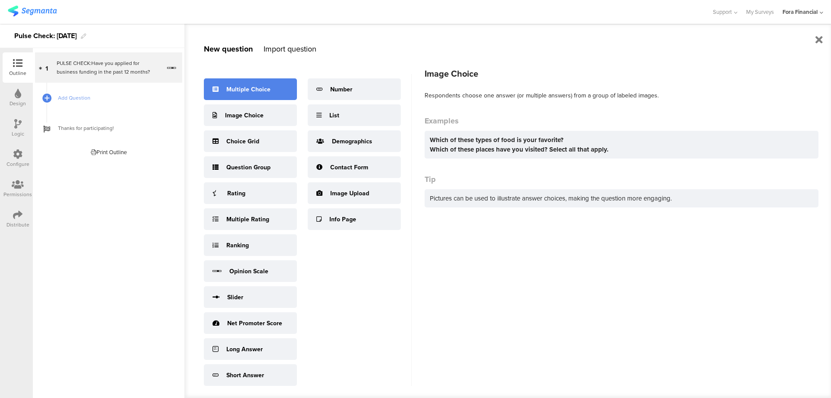 This screenshot has width=831, height=398. I want to click on div: Choice Grid, so click(243, 141).